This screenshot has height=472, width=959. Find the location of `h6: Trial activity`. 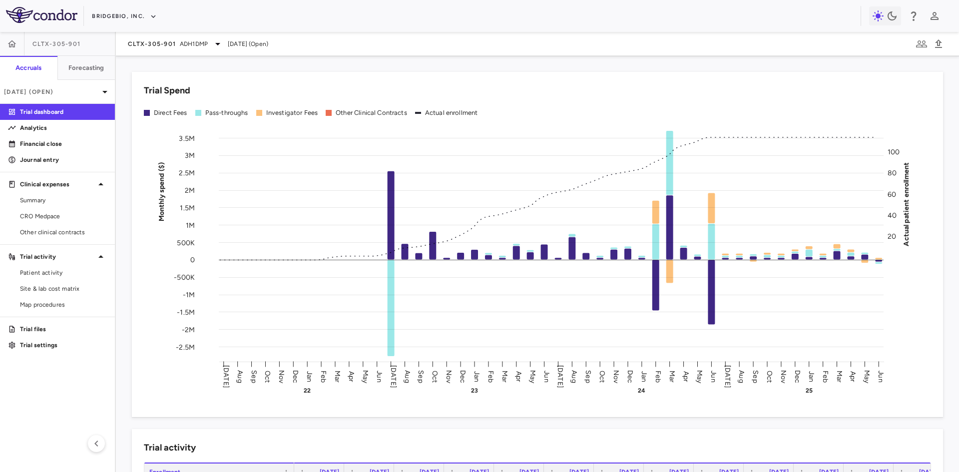

h6: Trial activity is located at coordinates (170, 447).